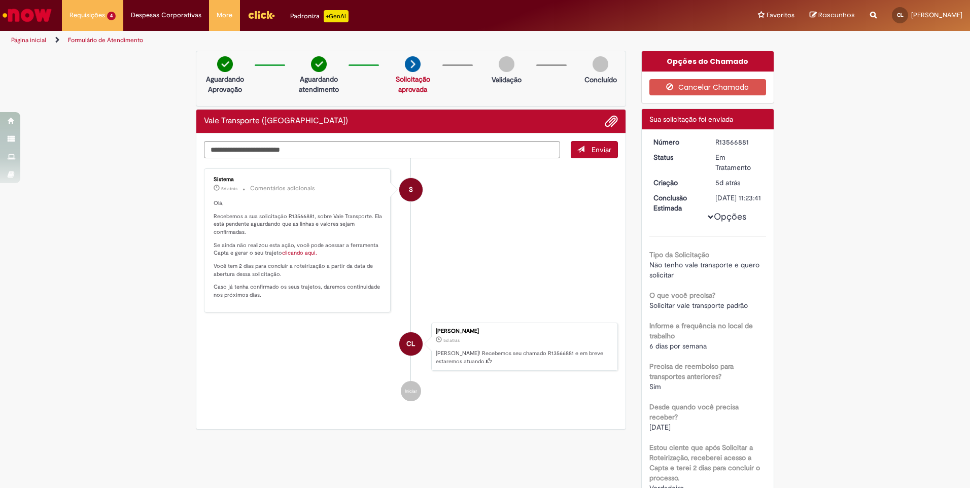 This screenshot has height=488, width=970. I want to click on p: Concluído, so click(601, 80).